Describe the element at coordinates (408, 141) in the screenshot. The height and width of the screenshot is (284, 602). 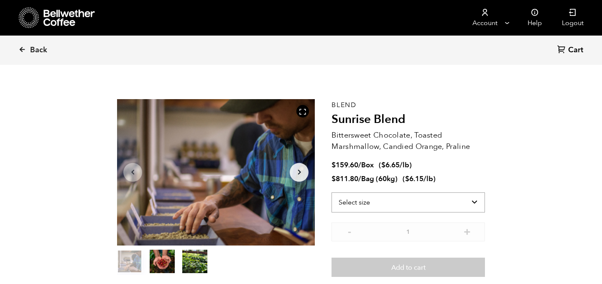
I see `p: Bittersweet Chocolate, Toasted Marshmallow, Candied Orange, Praline` at that location.